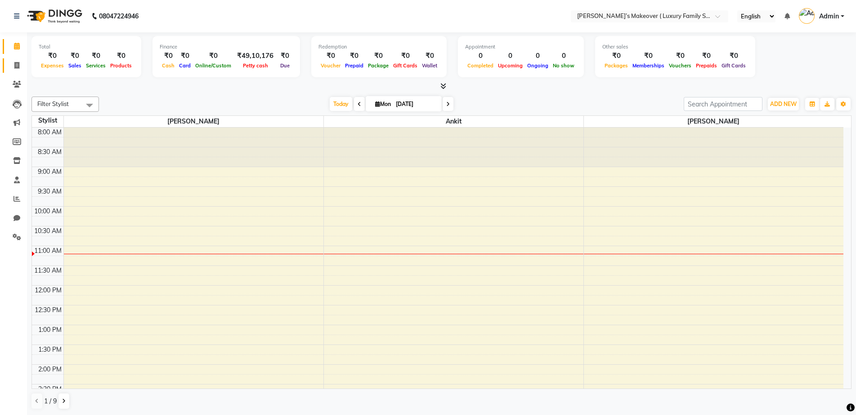 This screenshot has width=856, height=415. Describe the element at coordinates (379, 47) in the screenshot. I see `div: Redemption` at that location.